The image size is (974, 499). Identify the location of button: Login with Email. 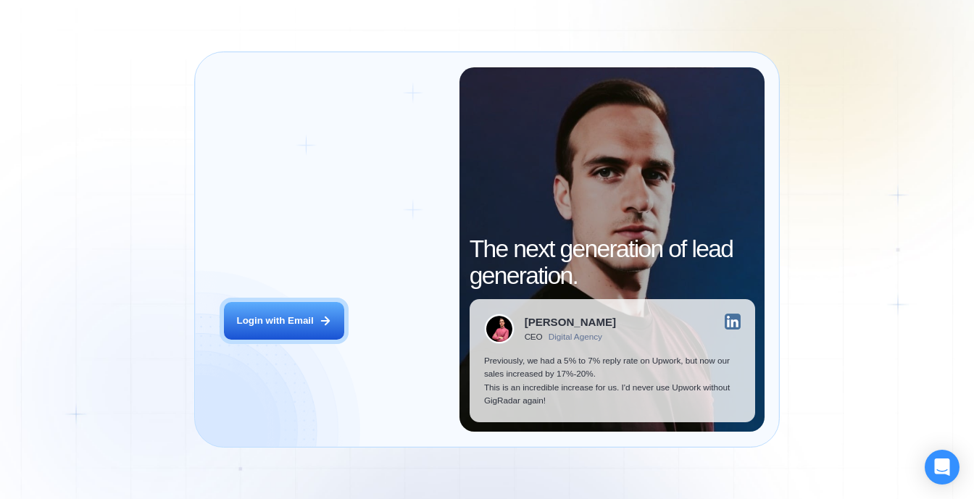
(284, 321).